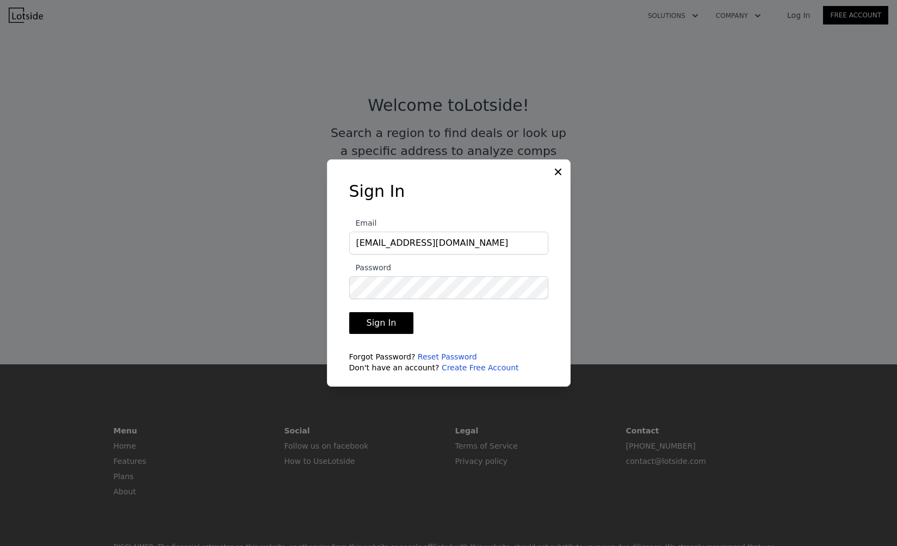  Describe the element at coordinates (449, 243) in the screenshot. I see `input: Email` at that location.